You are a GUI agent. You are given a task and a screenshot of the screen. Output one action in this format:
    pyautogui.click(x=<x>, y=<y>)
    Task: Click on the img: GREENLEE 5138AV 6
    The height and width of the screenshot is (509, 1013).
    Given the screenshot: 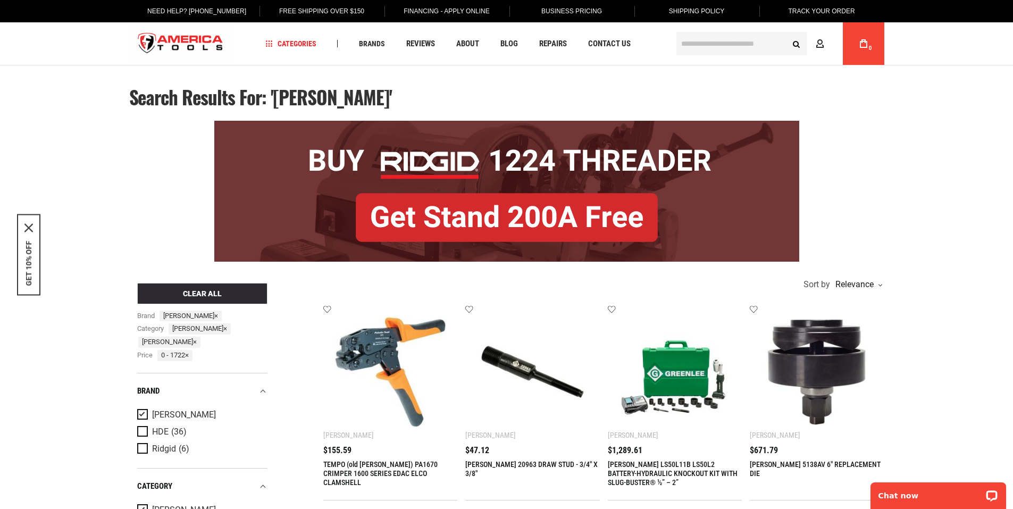 What is the action you would take?
    pyautogui.click(x=816, y=372)
    